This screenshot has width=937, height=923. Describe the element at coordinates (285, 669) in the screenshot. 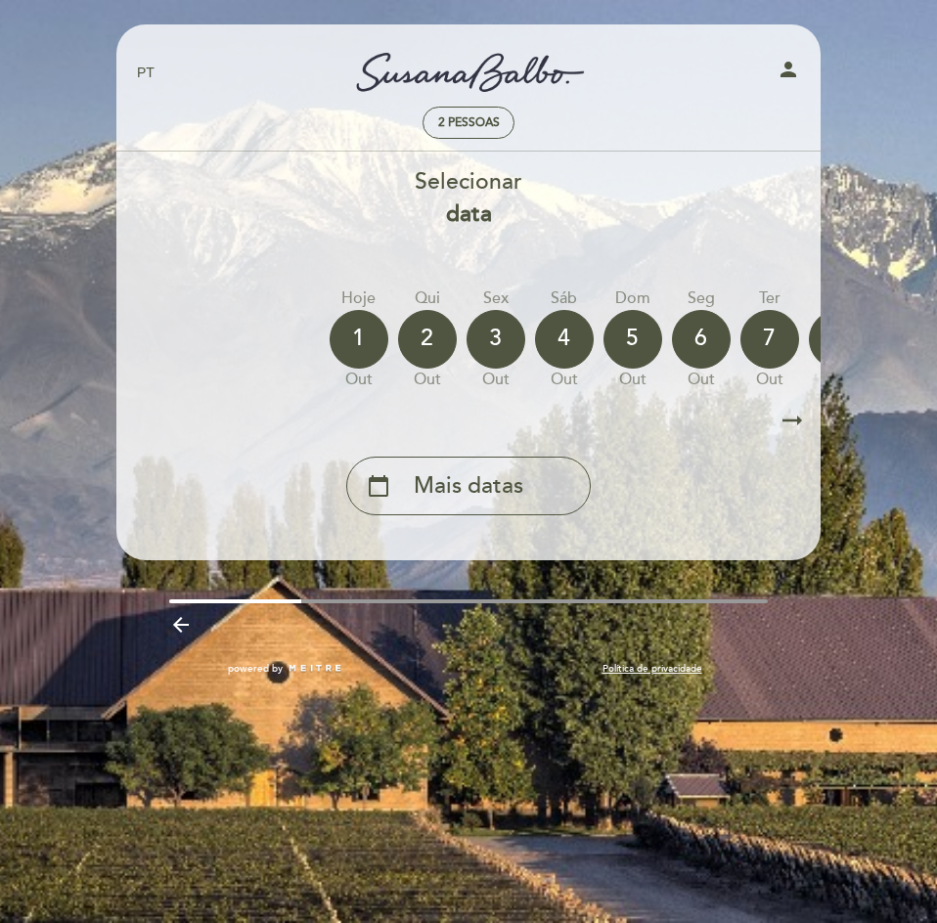

I see `a: powered by` at that location.